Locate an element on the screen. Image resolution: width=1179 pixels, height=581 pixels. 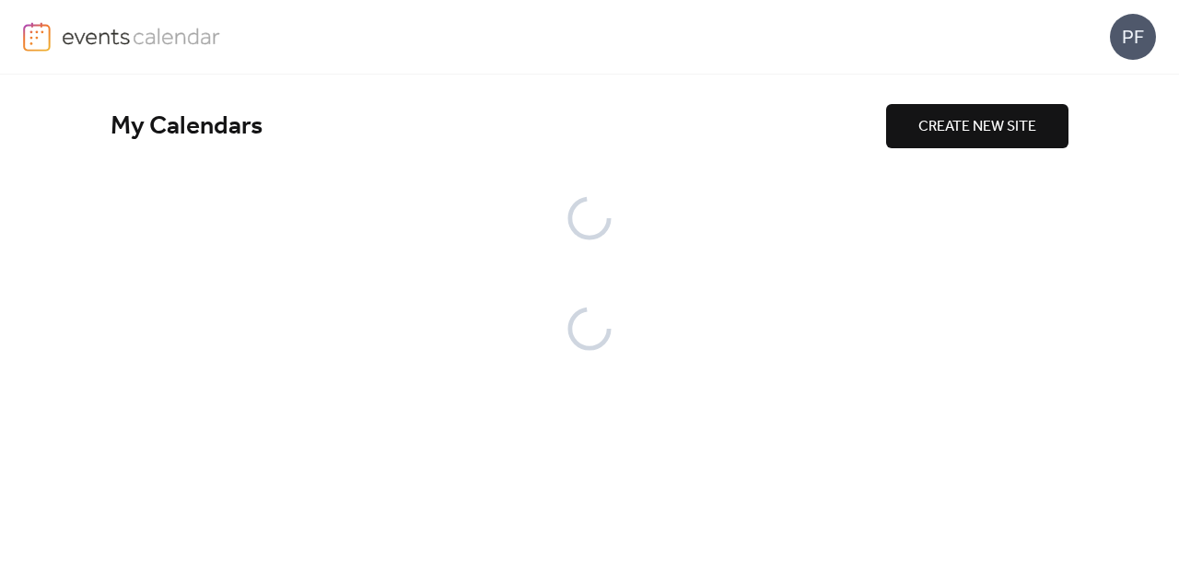
img: logo-type is located at coordinates (141, 36).